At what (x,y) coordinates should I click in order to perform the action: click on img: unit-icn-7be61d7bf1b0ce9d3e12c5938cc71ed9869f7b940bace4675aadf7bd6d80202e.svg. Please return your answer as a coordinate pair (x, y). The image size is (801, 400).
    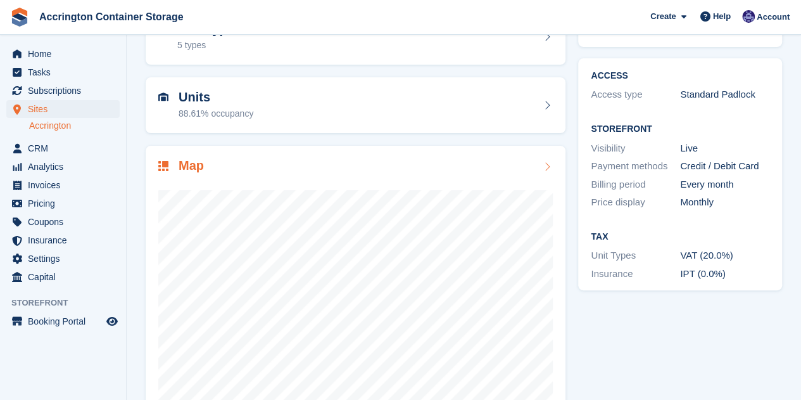
    Looking at the image, I should click on (163, 97).